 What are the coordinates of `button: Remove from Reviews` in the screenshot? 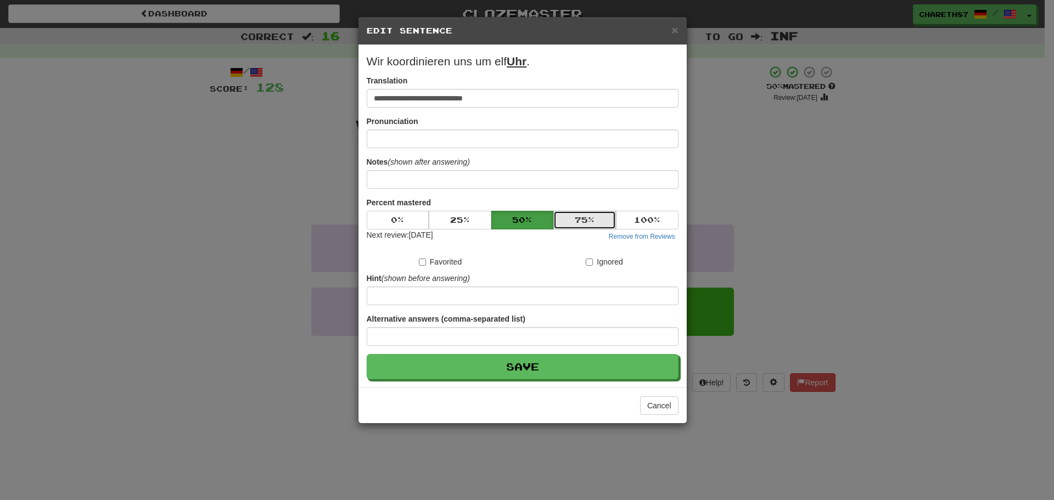 It's located at (642, 237).